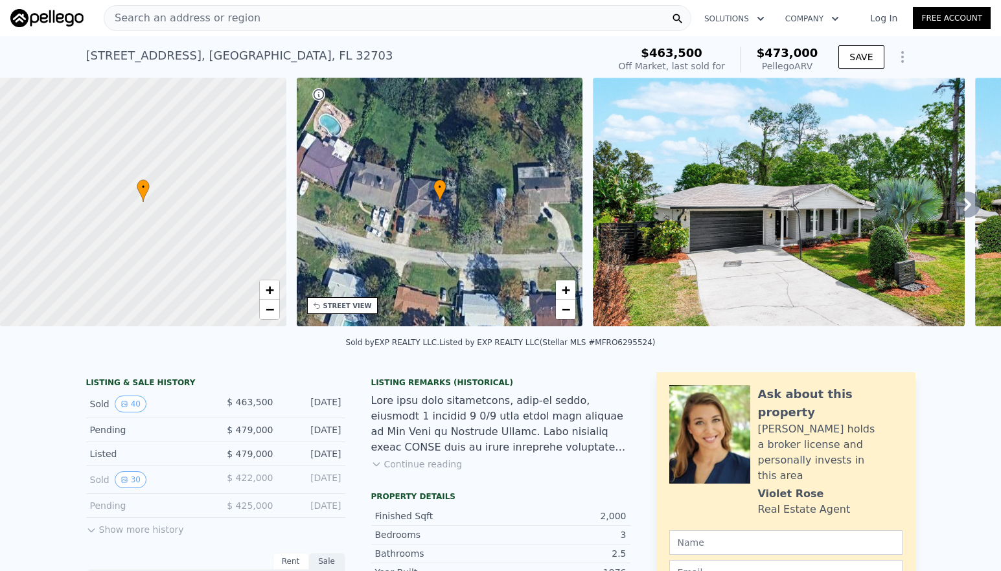 Image resolution: width=1001 pixels, height=571 pixels. Describe the element at coordinates (734, 19) in the screenshot. I see `button: Solutions` at that location.